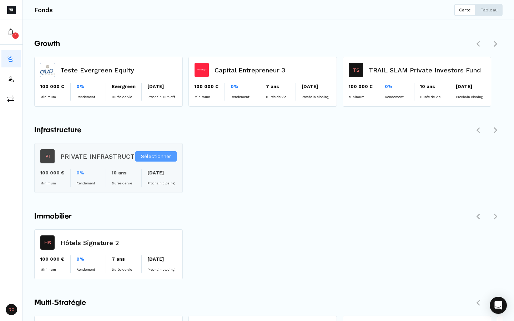 The width and height of the screenshot is (514, 321). What do you see at coordinates (356, 70) in the screenshot?
I see `p: TS` at bounding box center [356, 70].